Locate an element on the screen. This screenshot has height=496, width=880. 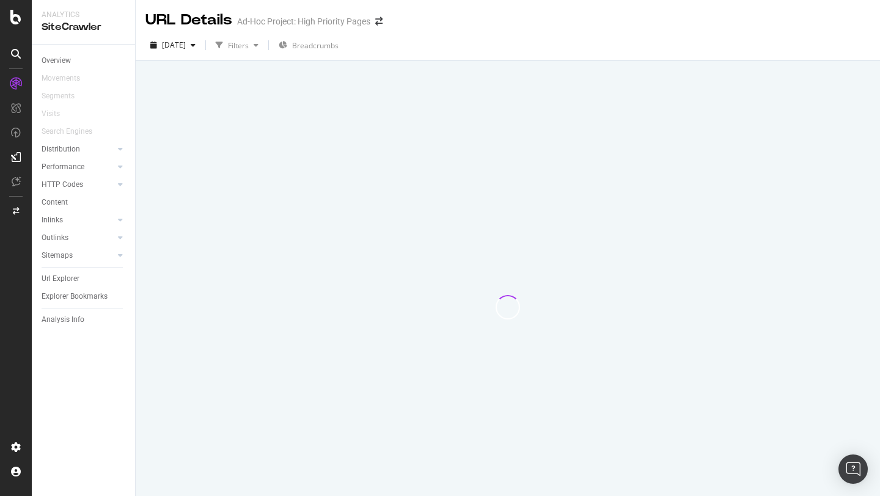
a: Inlinks is located at coordinates (78, 220).